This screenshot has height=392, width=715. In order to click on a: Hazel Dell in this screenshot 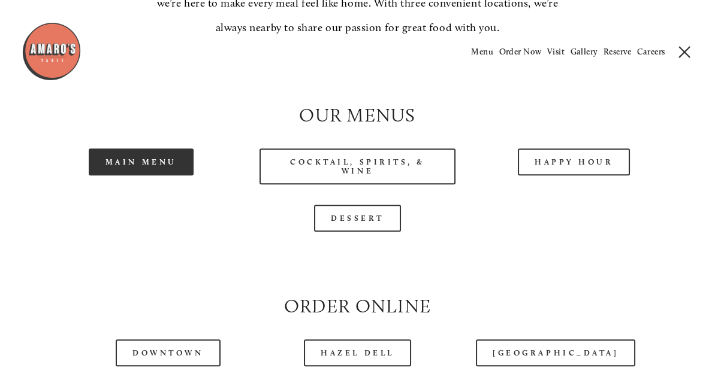, I will do `click(357, 353)`.